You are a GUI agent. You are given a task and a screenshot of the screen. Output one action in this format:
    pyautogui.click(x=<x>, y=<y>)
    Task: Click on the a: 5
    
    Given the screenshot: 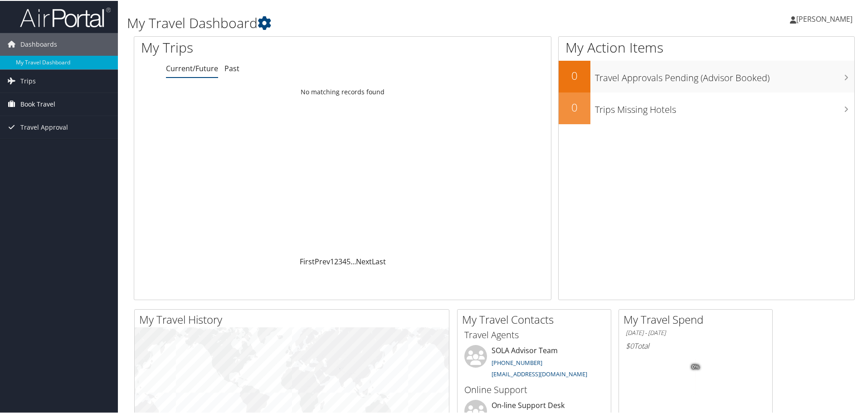 What is the action you would take?
    pyautogui.click(x=348, y=261)
    